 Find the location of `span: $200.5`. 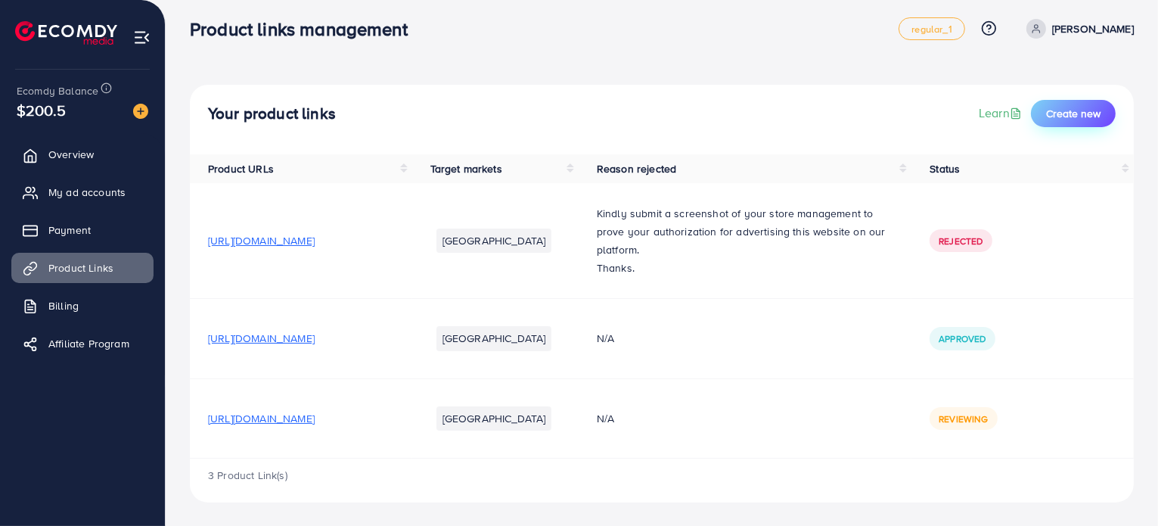

span: $200.5 is located at coordinates (41, 110).